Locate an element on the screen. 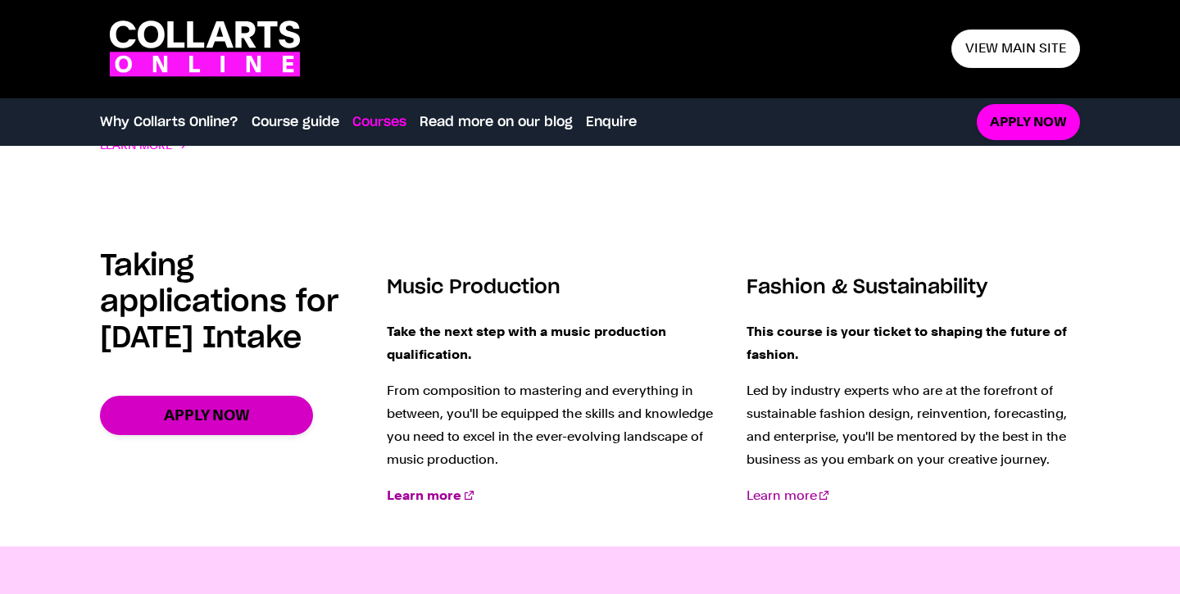  a: Read more on our blog is located at coordinates (496, 122).